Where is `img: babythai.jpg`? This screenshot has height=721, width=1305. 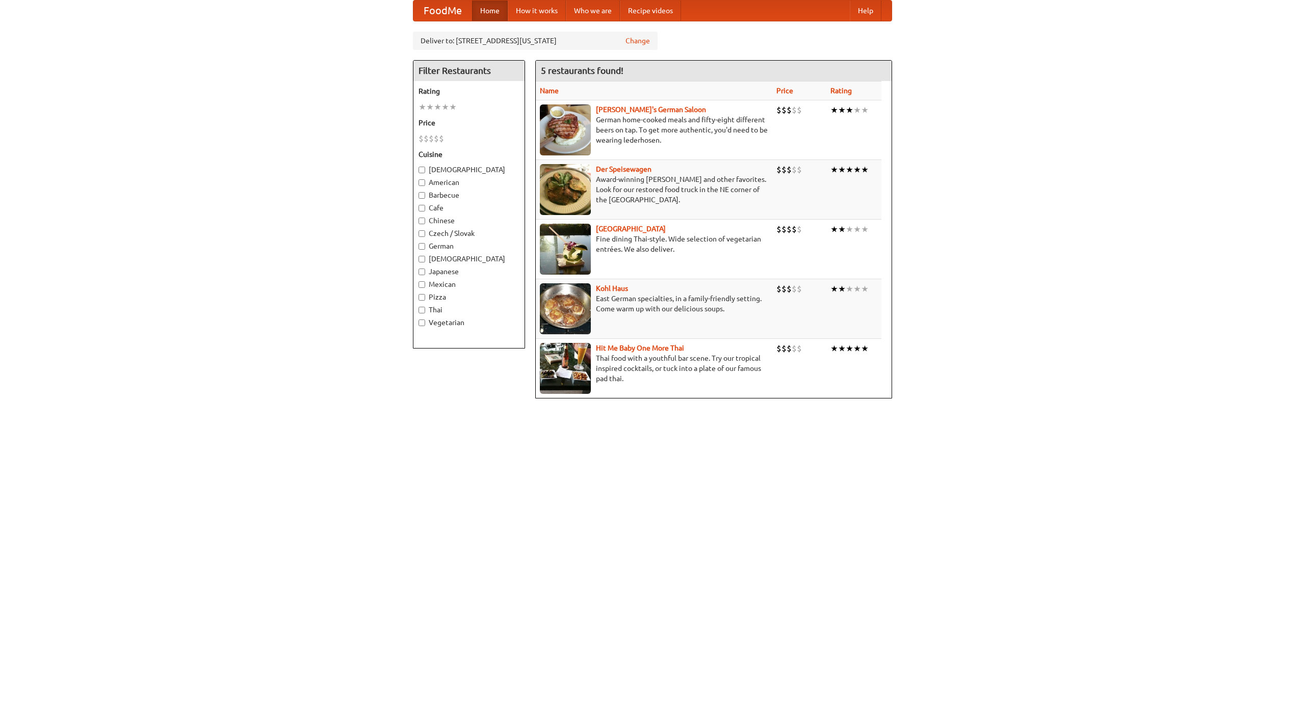
img: babythai.jpg is located at coordinates (565, 368).